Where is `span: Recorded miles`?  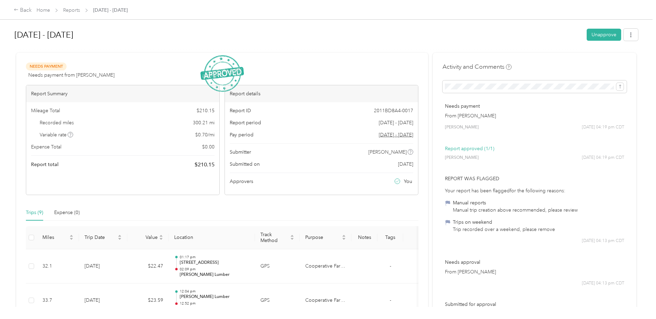
span: Recorded miles is located at coordinates (57, 123).